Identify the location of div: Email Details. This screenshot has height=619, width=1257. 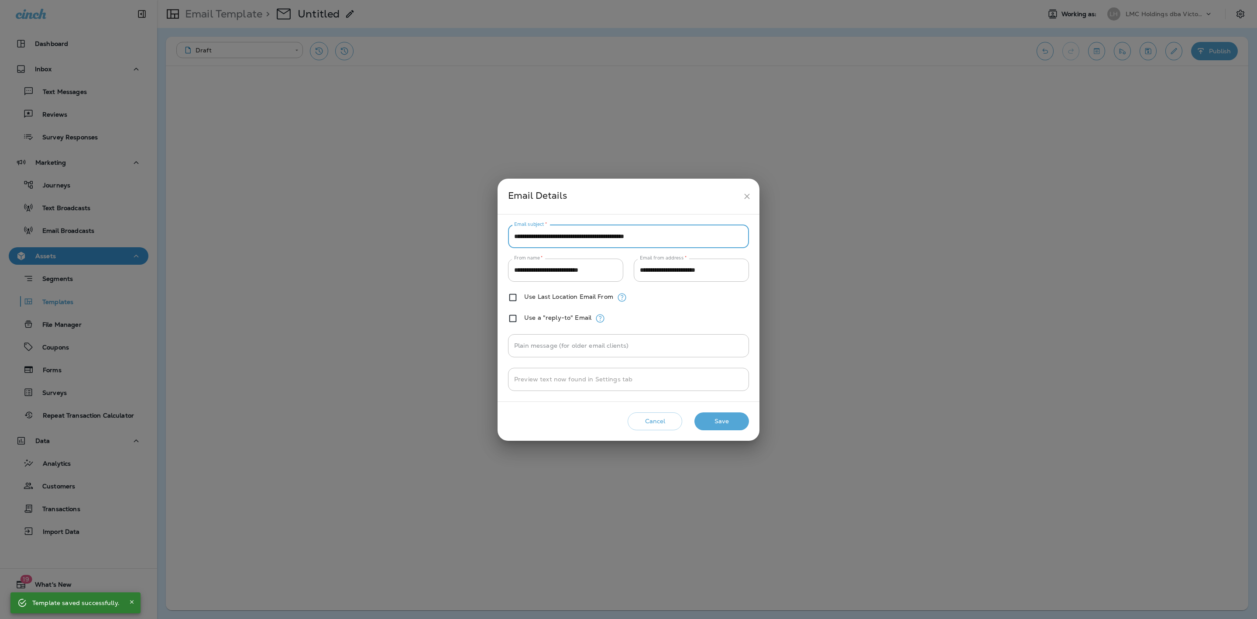
(623, 196).